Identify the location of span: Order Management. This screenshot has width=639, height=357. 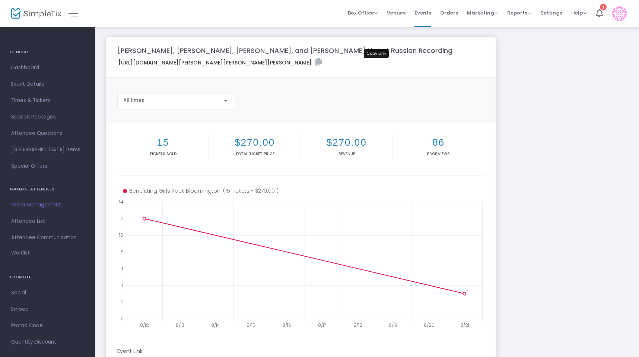
(47, 205).